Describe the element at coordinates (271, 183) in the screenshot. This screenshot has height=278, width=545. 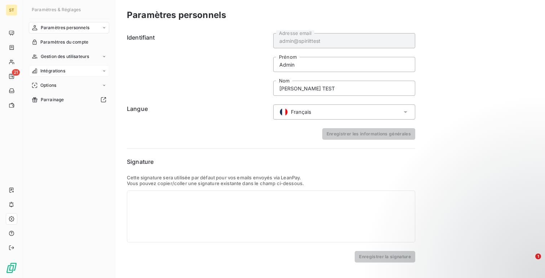
I see `p: Vous pouvez copier/coller une signature existante dans le champ ci-dessous.` at that location.